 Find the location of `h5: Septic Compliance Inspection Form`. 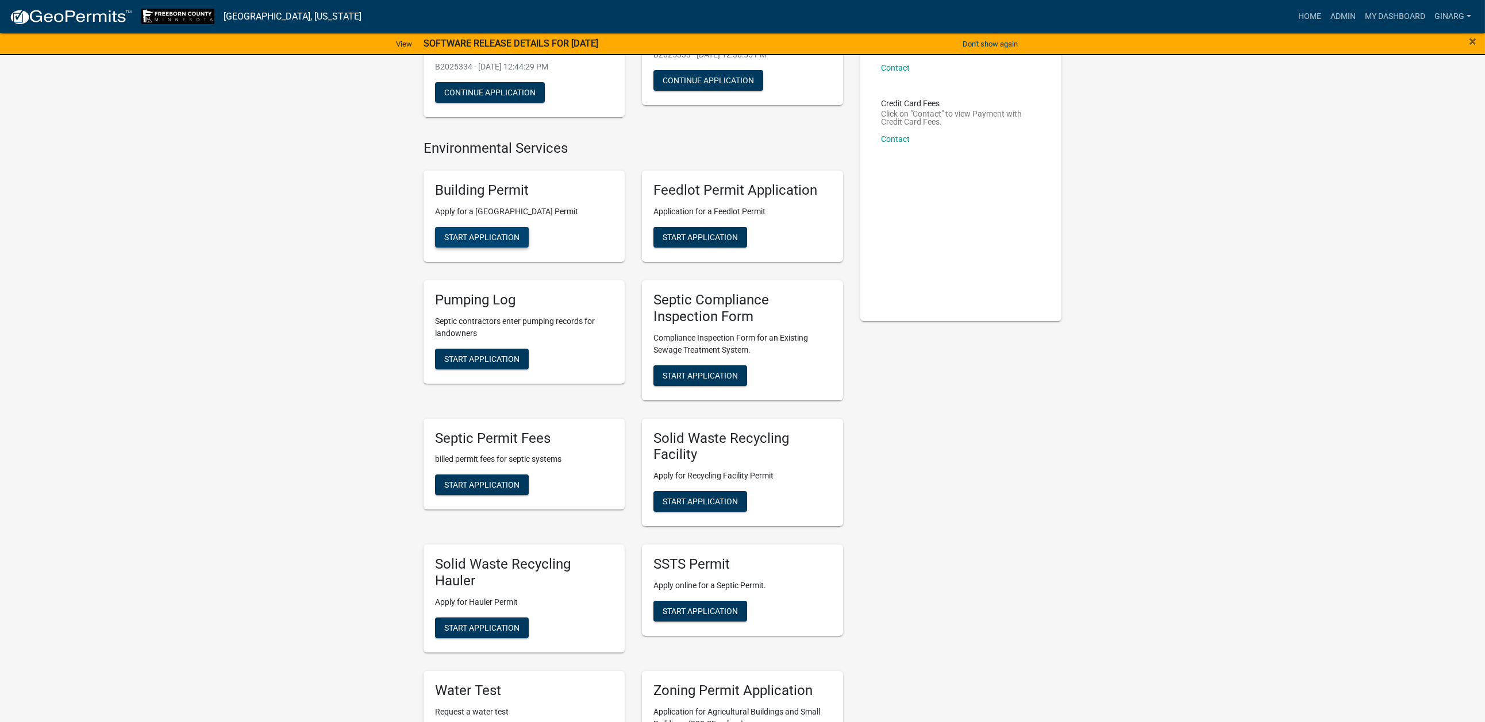

h5: Septic Compliance Inspection Form is located at coordinates (742, 309).